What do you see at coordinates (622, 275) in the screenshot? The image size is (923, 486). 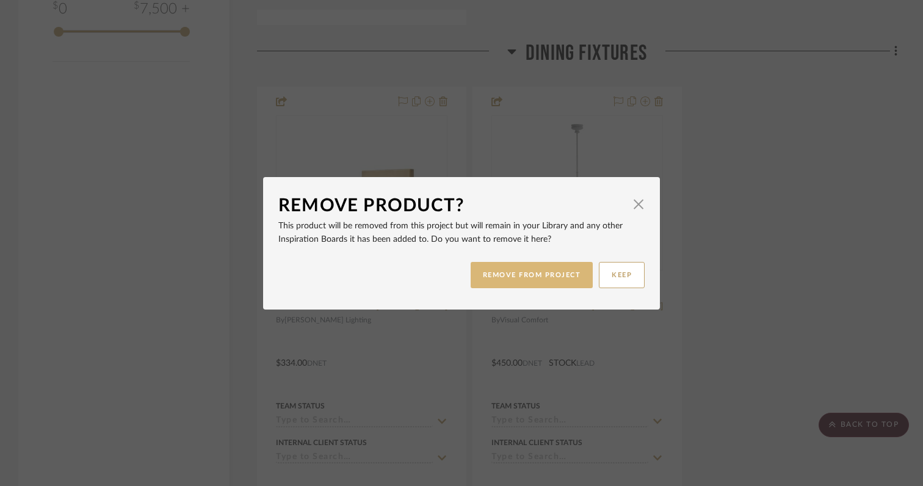 I see `button: KEEP` at bounding box center [622, 275].